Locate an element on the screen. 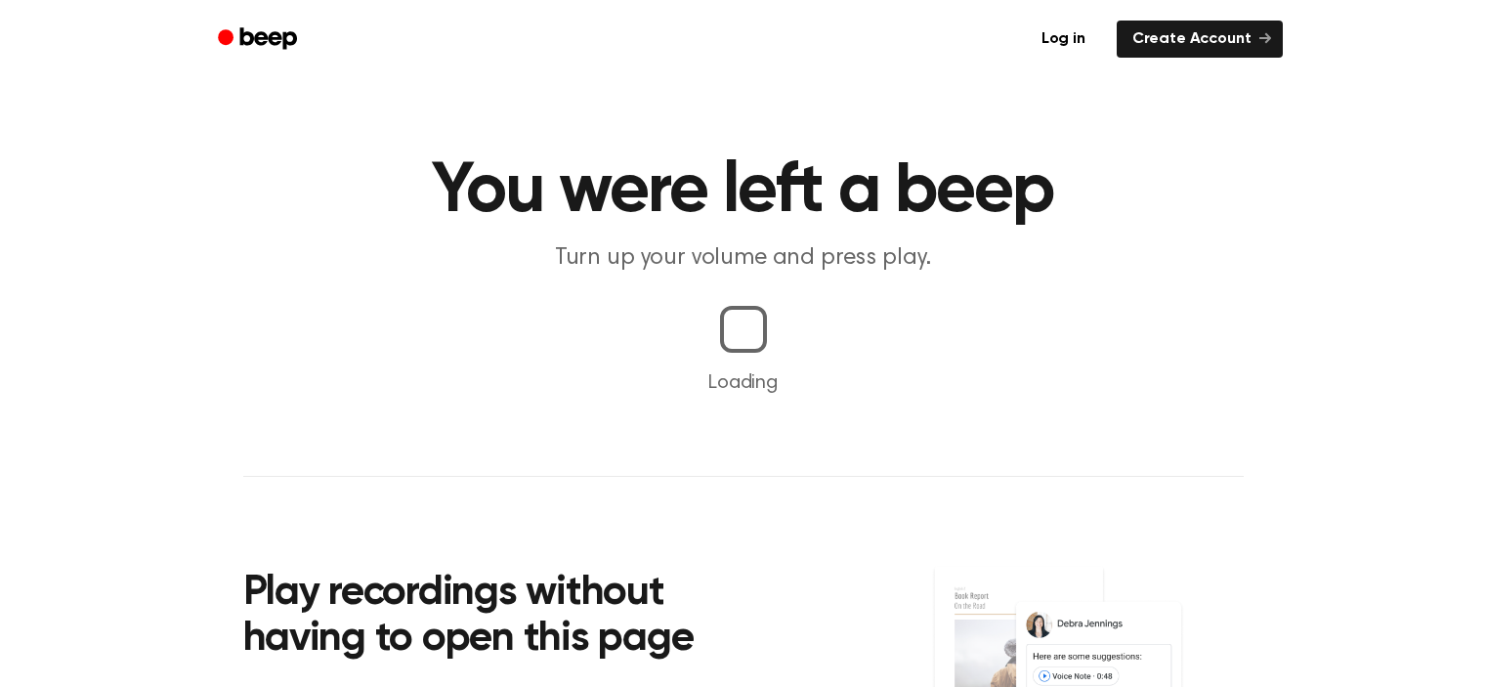  a: Create Account is located at coordinates (1200, 39).